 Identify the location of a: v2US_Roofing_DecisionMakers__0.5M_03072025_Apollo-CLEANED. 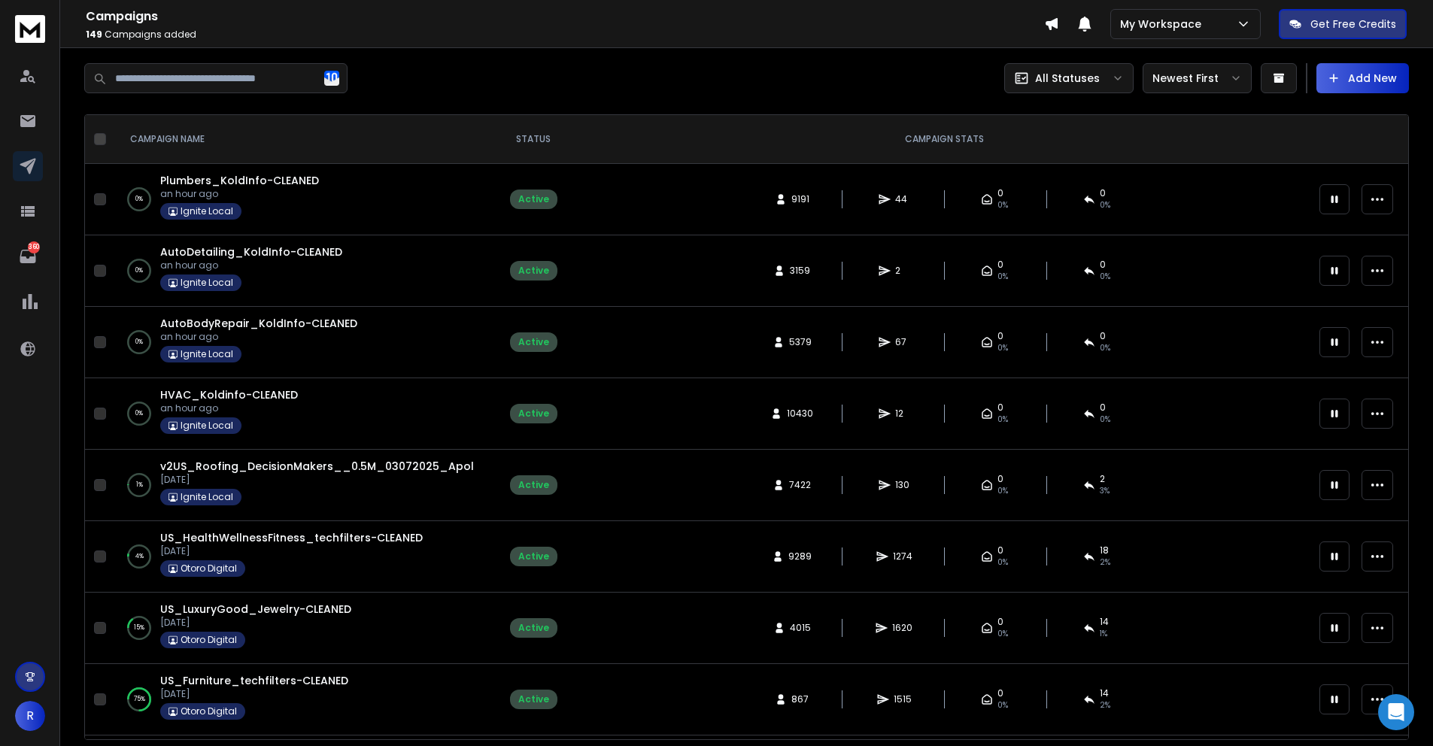
(348, 466).